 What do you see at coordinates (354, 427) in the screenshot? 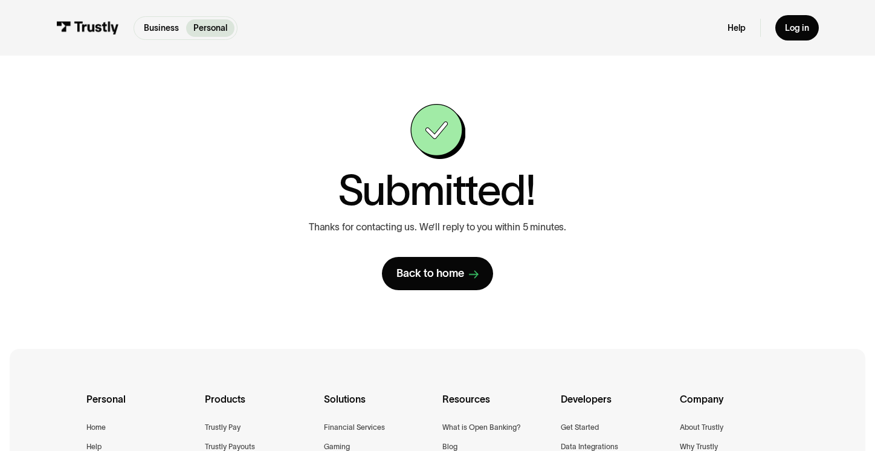
I see `div: Financial Services` at bounding box center [354, 427].